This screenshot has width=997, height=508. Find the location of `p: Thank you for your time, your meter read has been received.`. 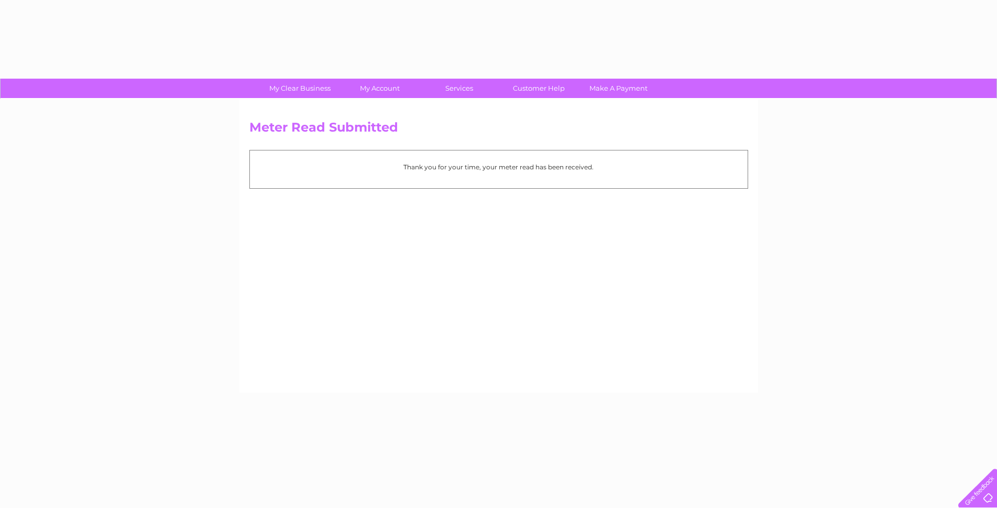

p: Thank you for your time, your meter read has been received. is located at coordinates (499, 167).